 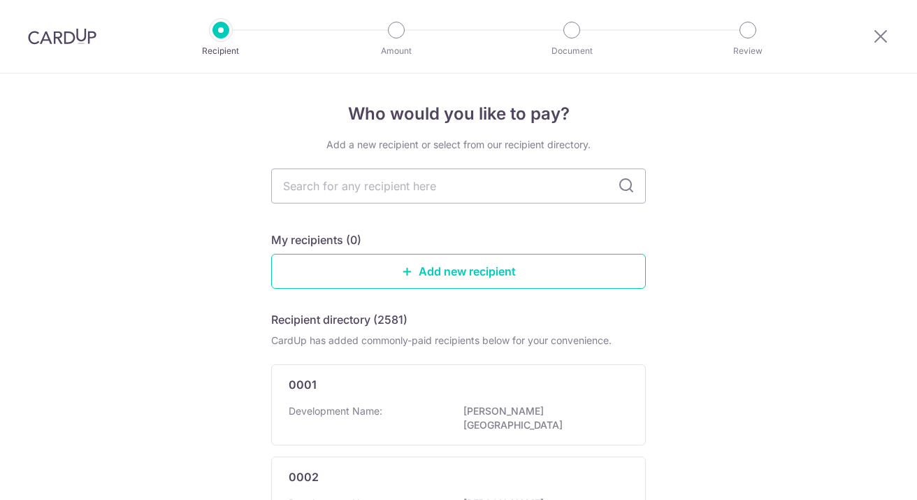 What do you see at coordinates (572, 51) in the screenshot?
I see `p: Document` at bounding box center [572, 51].